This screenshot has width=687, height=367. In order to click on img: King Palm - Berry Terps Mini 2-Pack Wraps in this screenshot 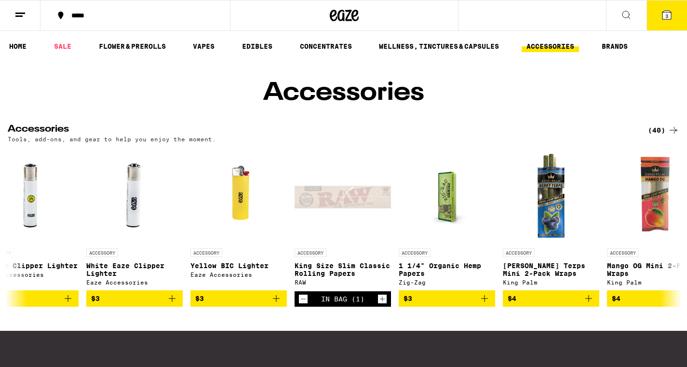, I will do `click(551, 195)`.